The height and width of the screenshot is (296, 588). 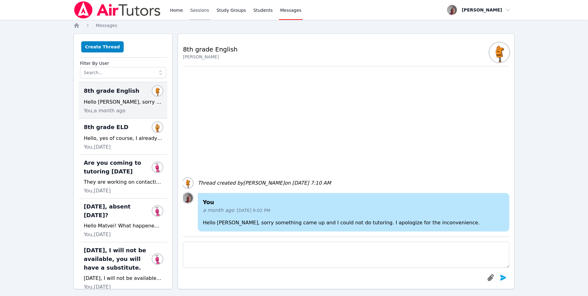 I want to click on a: Messages, so click(x=106, y=25).